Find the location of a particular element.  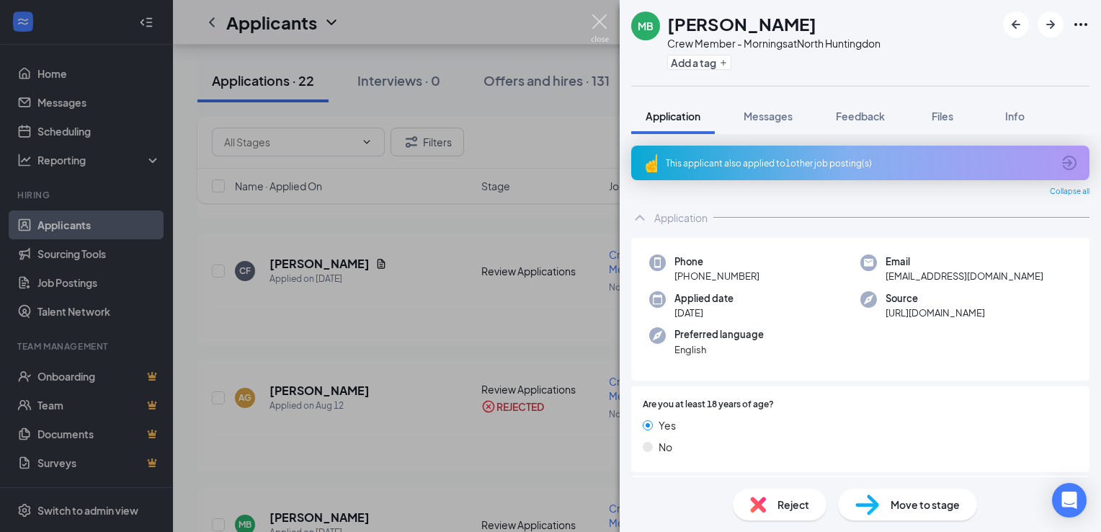

svg: ArrowCircle is located at coordinates (1069, 163).